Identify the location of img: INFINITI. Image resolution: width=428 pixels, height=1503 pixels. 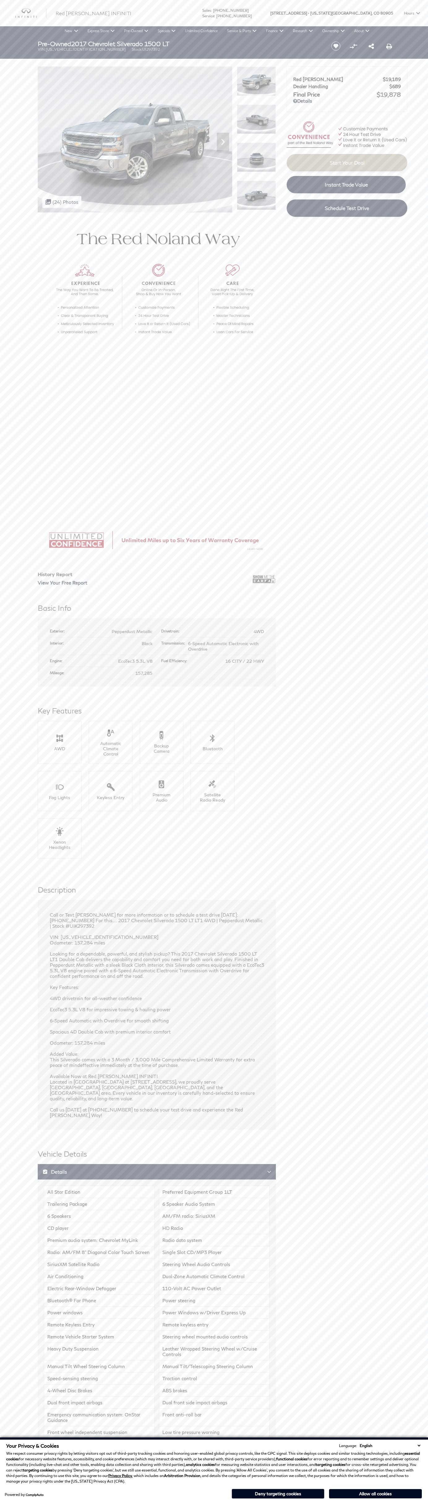
(31, 13).